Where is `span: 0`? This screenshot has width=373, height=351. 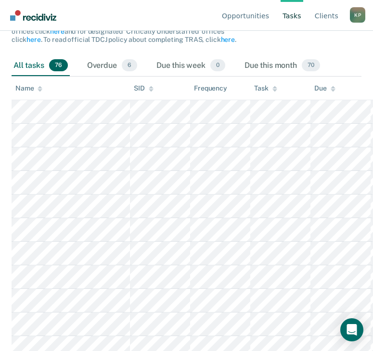 span: 0 is located at coordinates (218, 66).